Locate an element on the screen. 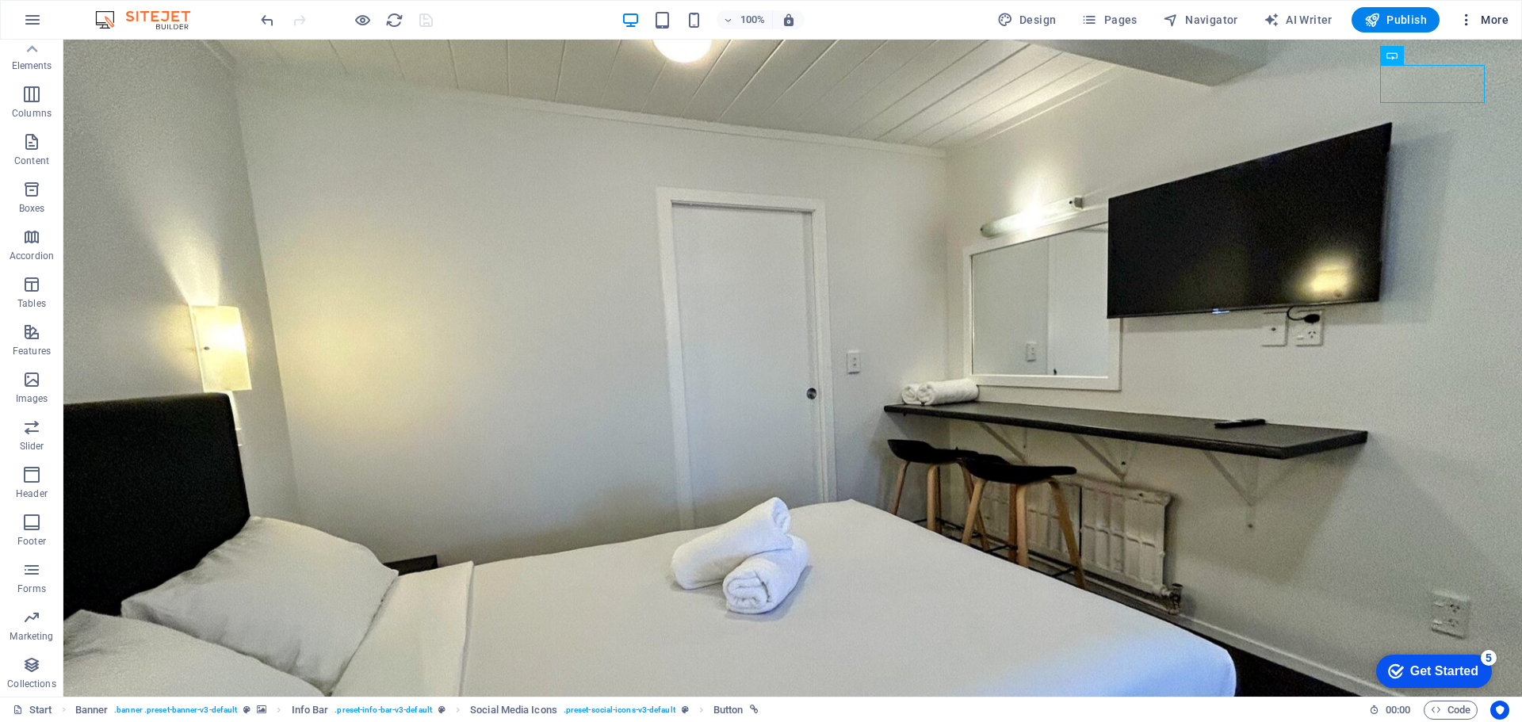 This screenshot has height=722, width=1522. span: Navigator is located at coordinates (1200, 20).